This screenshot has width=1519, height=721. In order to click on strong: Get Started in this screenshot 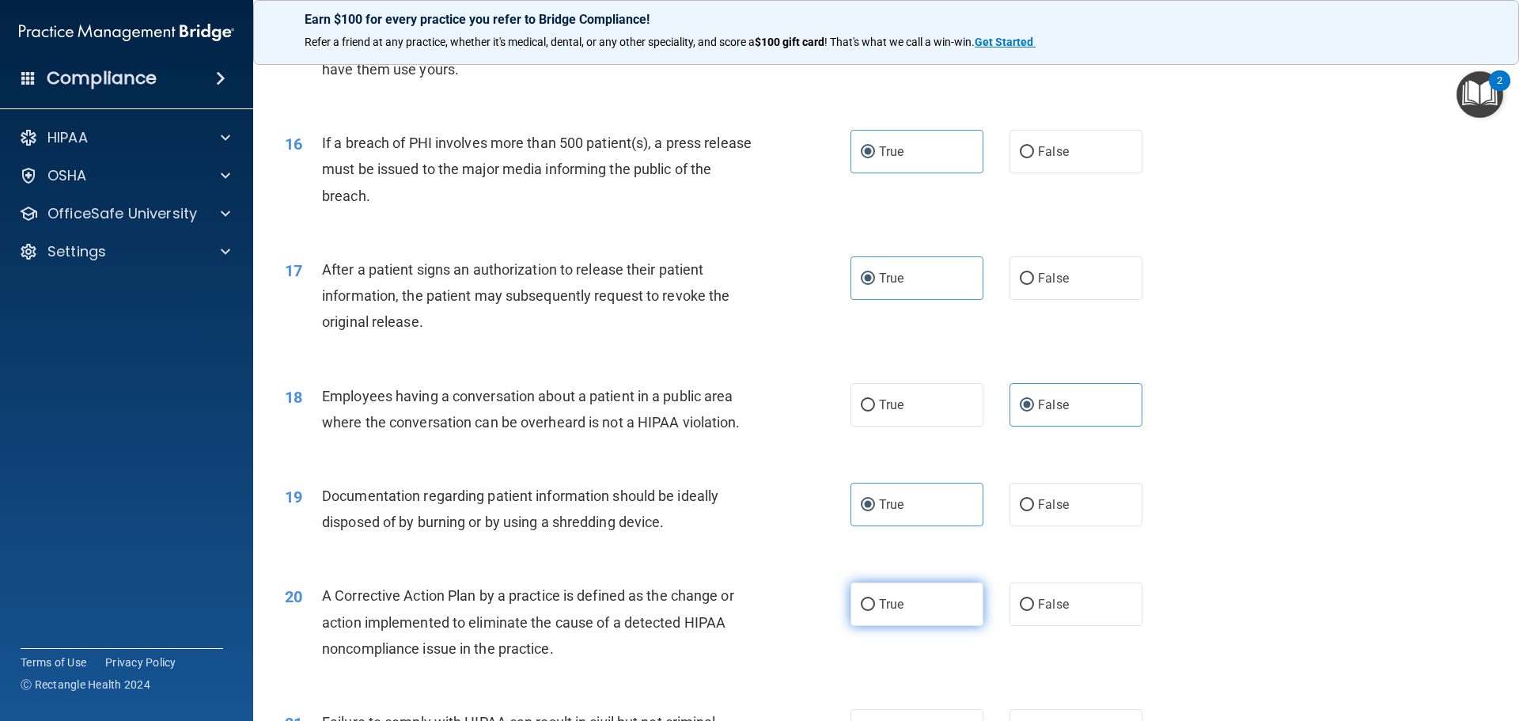, I will do `click(1004, 42)`.